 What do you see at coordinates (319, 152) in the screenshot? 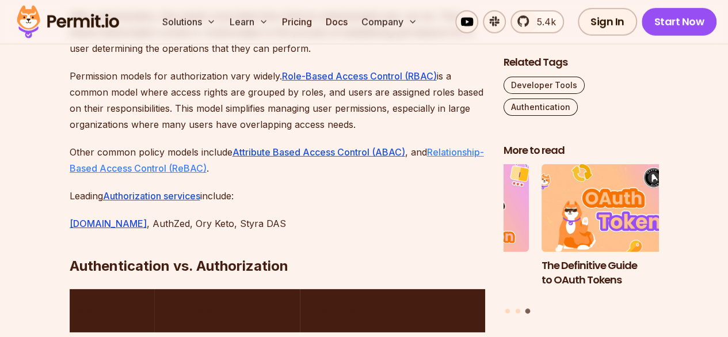
I see `a: Attribute Based Access Control (ABAC)` at bounding box center [319, 152].